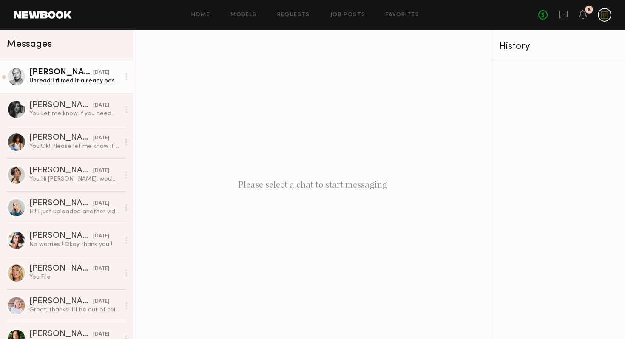 This screenshot has width=625, height=339. Describe the element at coordinates (243, 15) in the screenshot. I see `a: Models` at that location.